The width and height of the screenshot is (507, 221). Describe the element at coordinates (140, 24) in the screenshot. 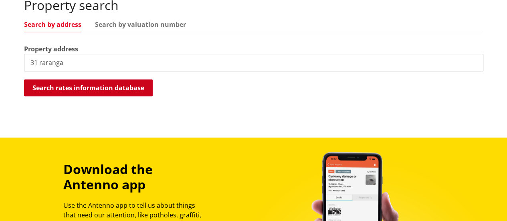

I see `a: Search by valuation number` at that location.